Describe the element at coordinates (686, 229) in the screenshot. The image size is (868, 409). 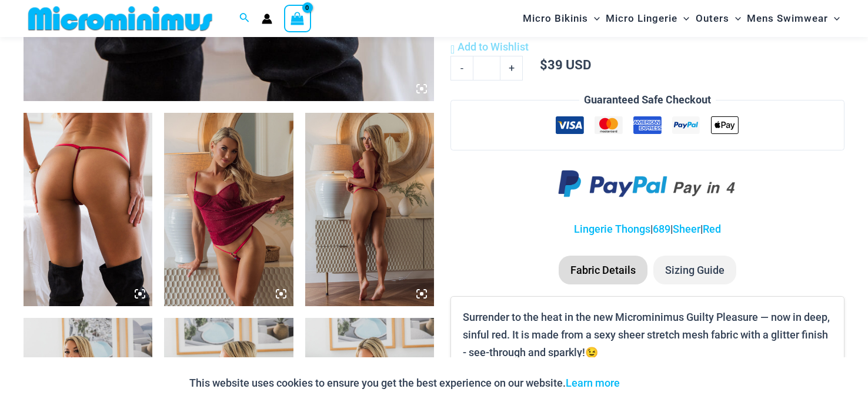
I see `a: Sheer` at that location.